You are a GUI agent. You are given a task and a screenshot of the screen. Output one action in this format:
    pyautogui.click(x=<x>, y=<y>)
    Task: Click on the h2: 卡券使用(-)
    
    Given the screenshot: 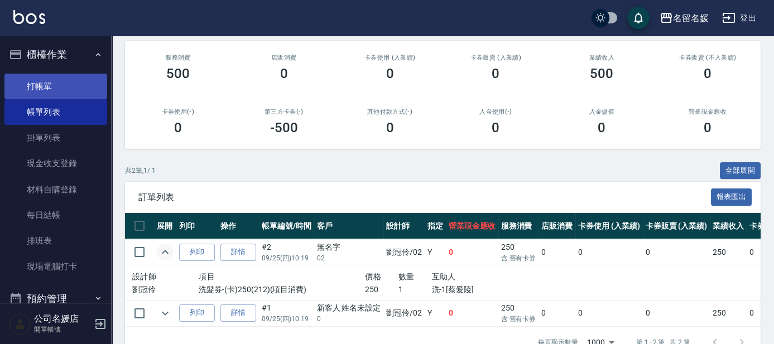 What is the action you would take?
    pyautogui.click(x=178, y=112)
    